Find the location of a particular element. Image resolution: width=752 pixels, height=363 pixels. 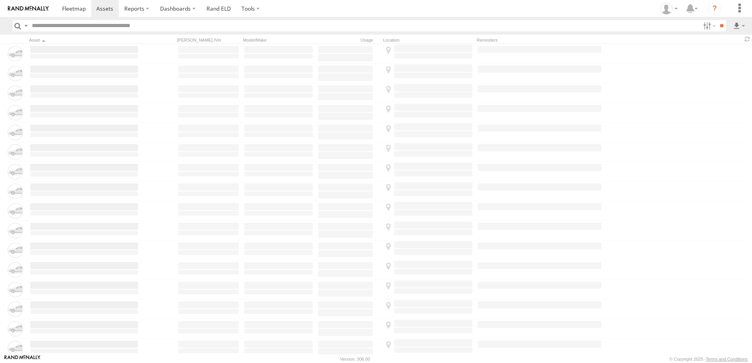

label: Search Filter Options is located at coordinates (708, 26).